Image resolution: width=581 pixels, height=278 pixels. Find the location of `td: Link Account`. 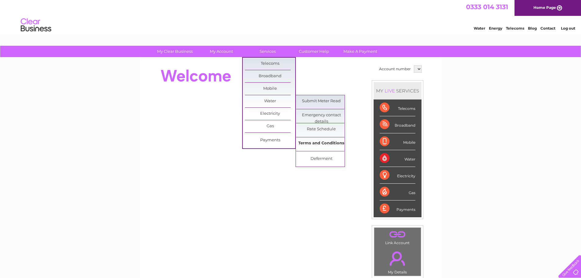

td: Link Account is located at coordinates (397, 237).